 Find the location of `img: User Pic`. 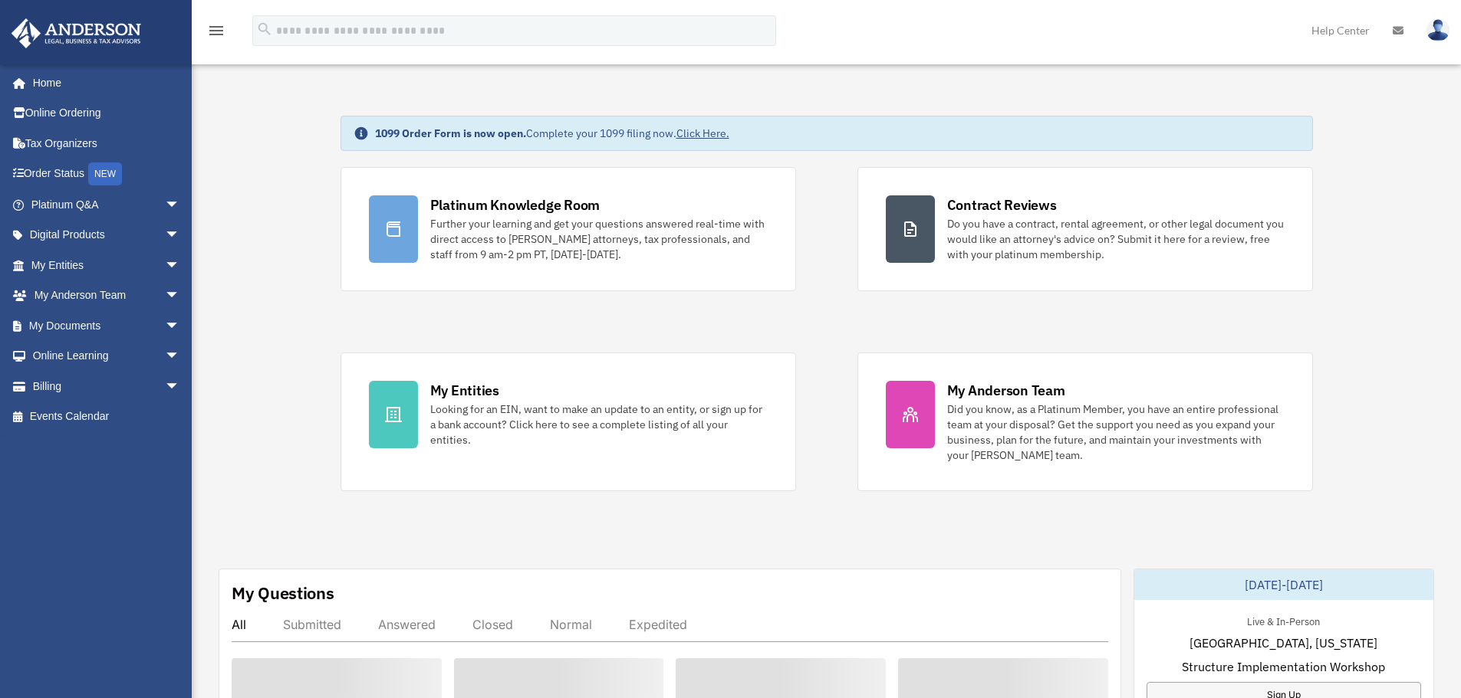

img: User Pic is located at coordinates (1438, 30).